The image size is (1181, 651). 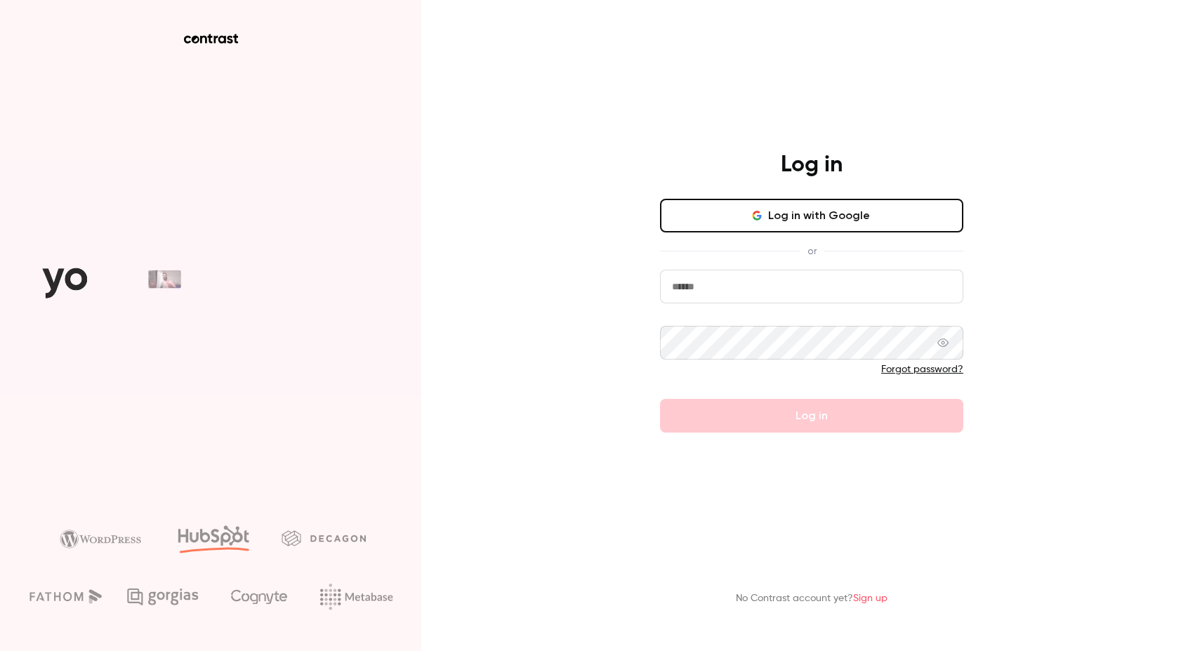 I want to click on button: Log in with Google, so click(x=812, y=216).